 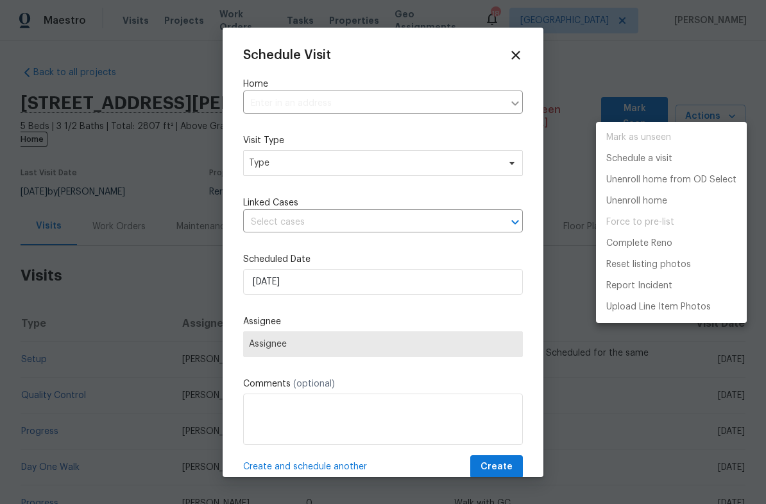 I want to click on p: Reset listing photos, so click(x=649, y=264).